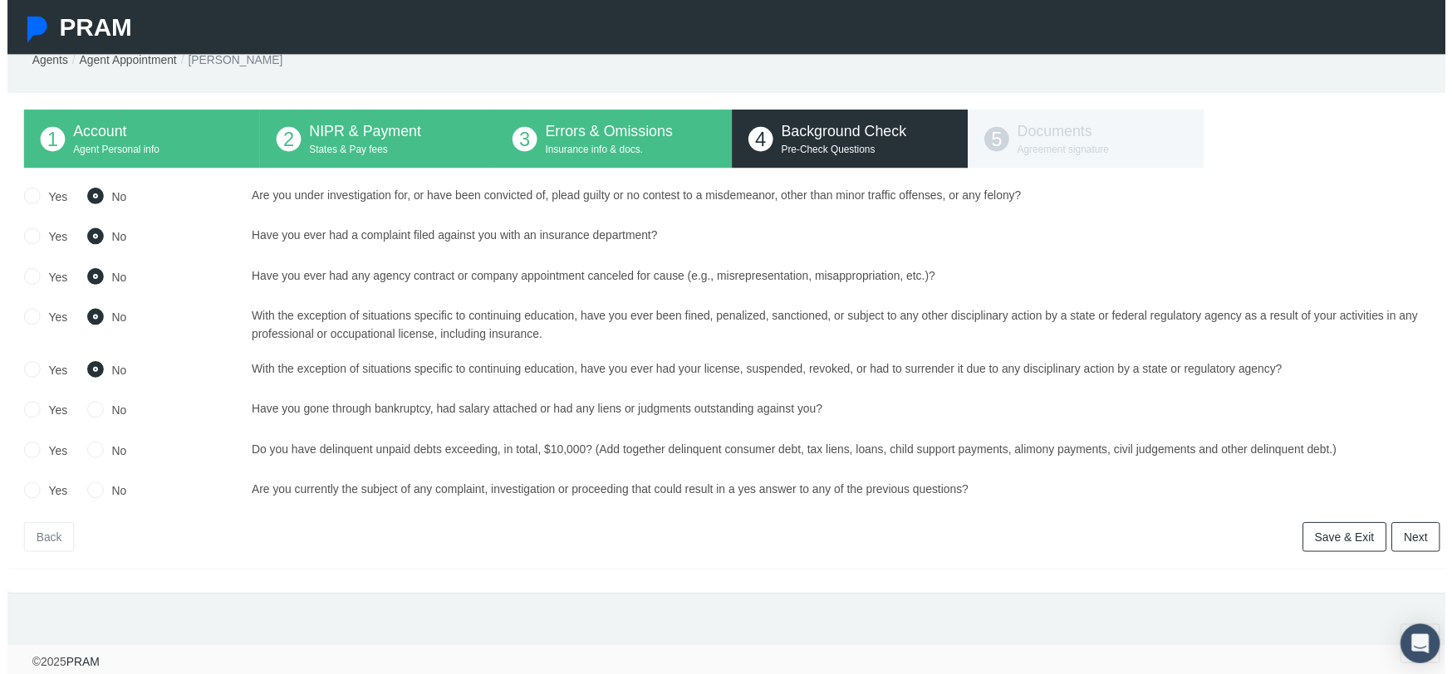  I want to click on span: 2, so click(284, 140).